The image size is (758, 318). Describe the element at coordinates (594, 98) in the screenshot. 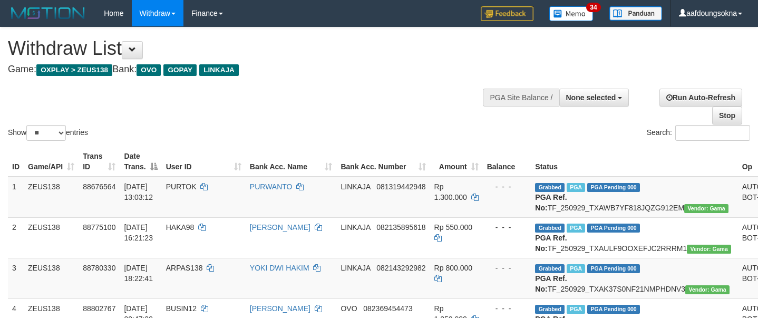

I see `button: None selected` at that location.